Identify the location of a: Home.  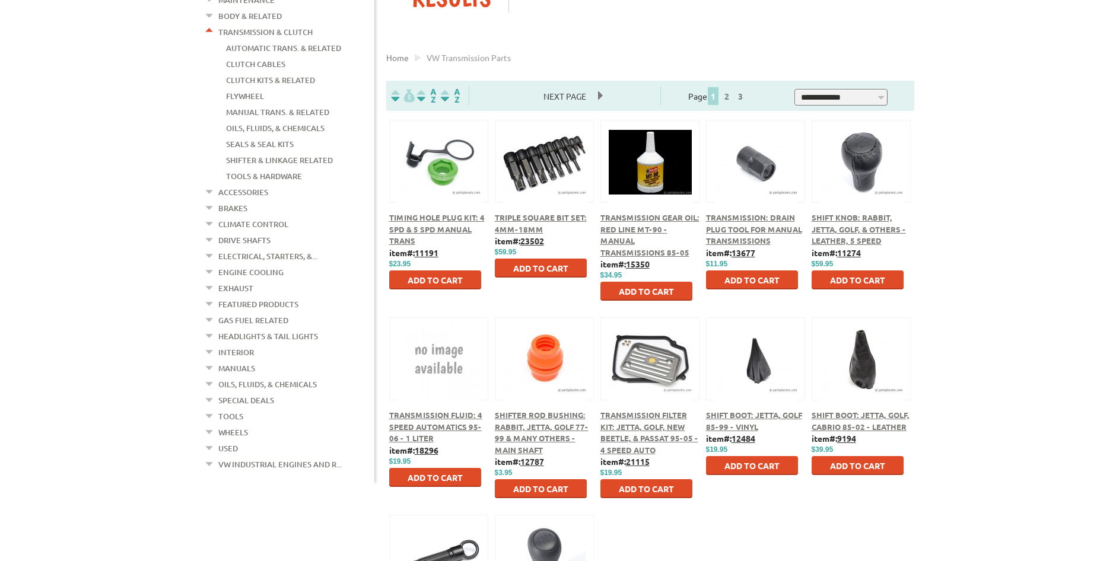
(398, 58).